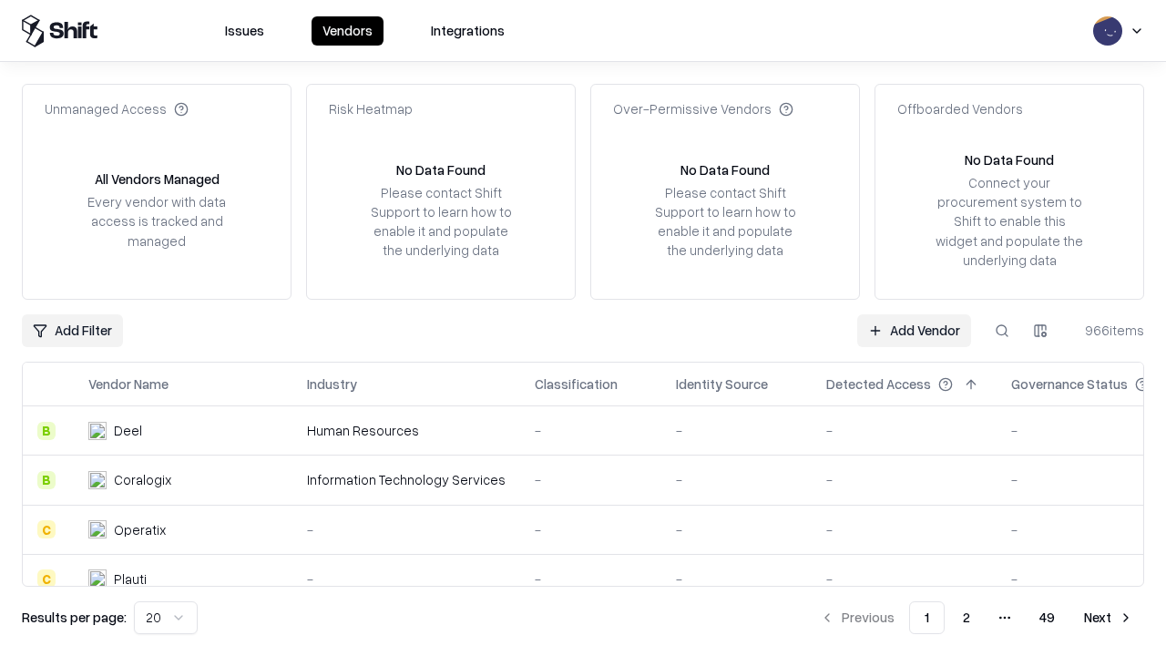 This screenshot has height=656, width=1166. Describe the element at coordinates (576, 384) in the screenshot. I see `div: Classification` at that location.